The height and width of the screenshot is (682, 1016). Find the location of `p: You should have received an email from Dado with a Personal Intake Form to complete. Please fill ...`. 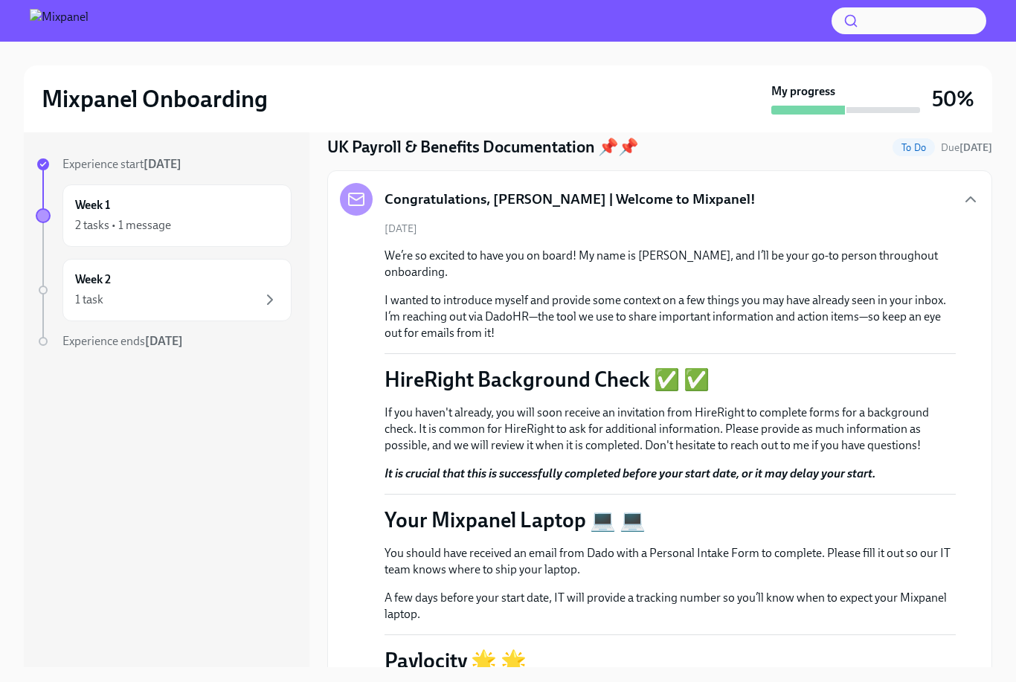

p: You should have received an email from Dado with a Personal Intake Form to complete. Please fill ... is located at coordinates (670, 562).